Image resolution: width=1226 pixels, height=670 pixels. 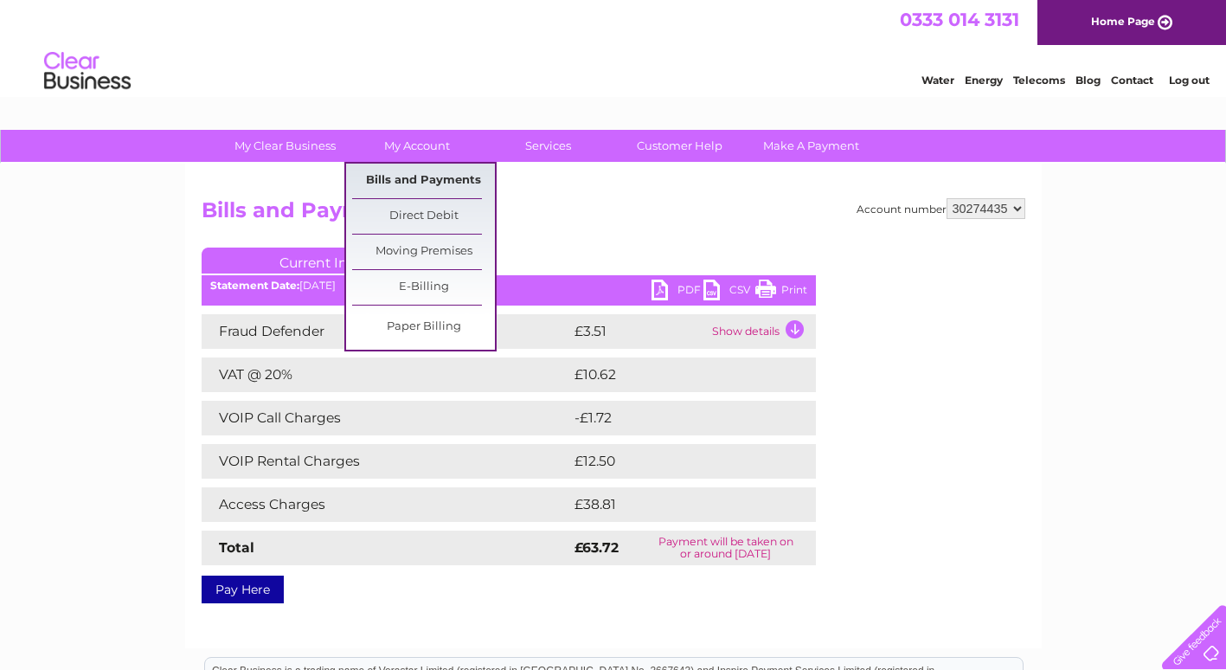 I want to click on a: 0333 014 3131, so click(x=960, y=19).